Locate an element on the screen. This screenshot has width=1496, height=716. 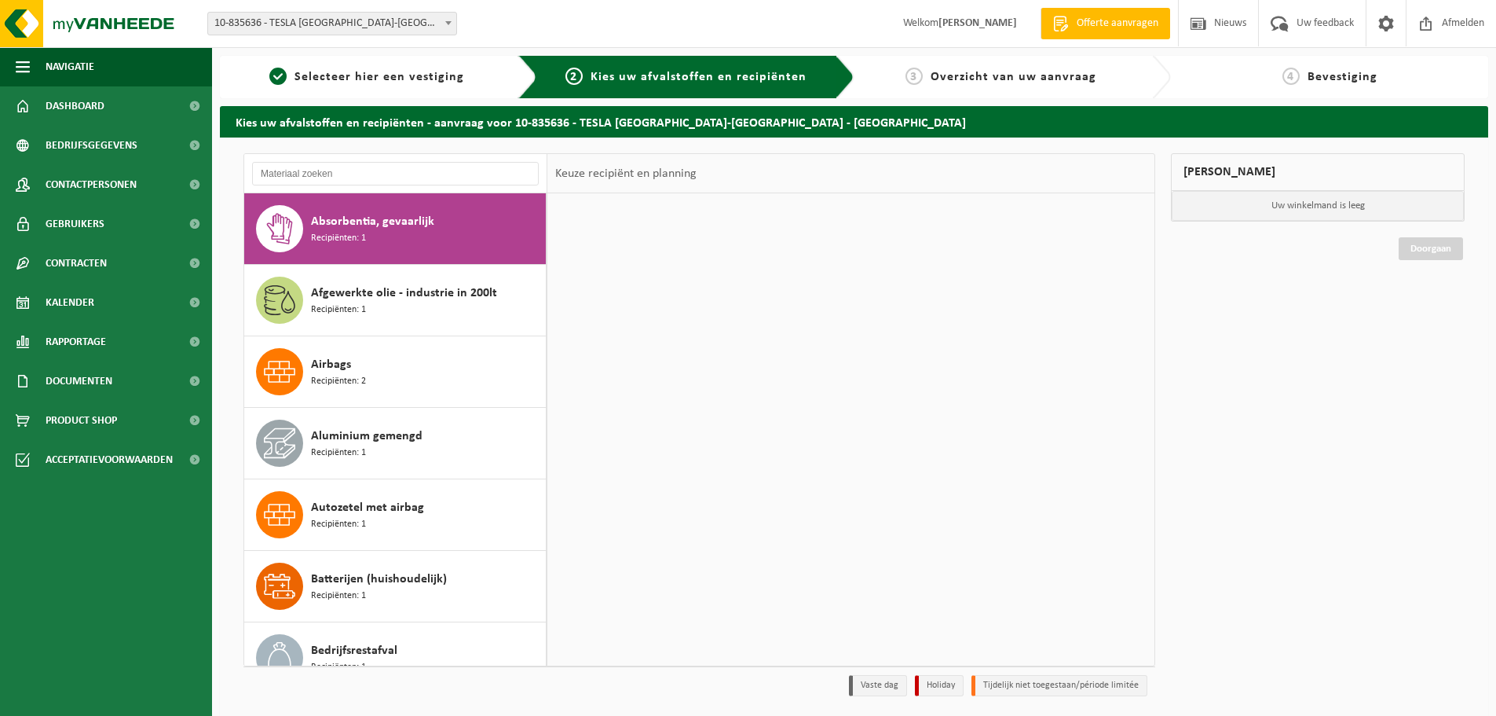
span: Navigatie is located at coordinates (70, 67).